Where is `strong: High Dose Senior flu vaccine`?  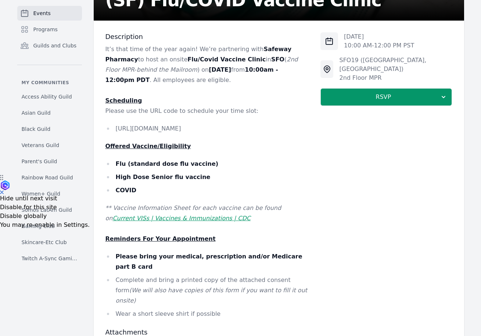 strong: High Dose Senior flu vaccine is located at coordinates (163, 177).